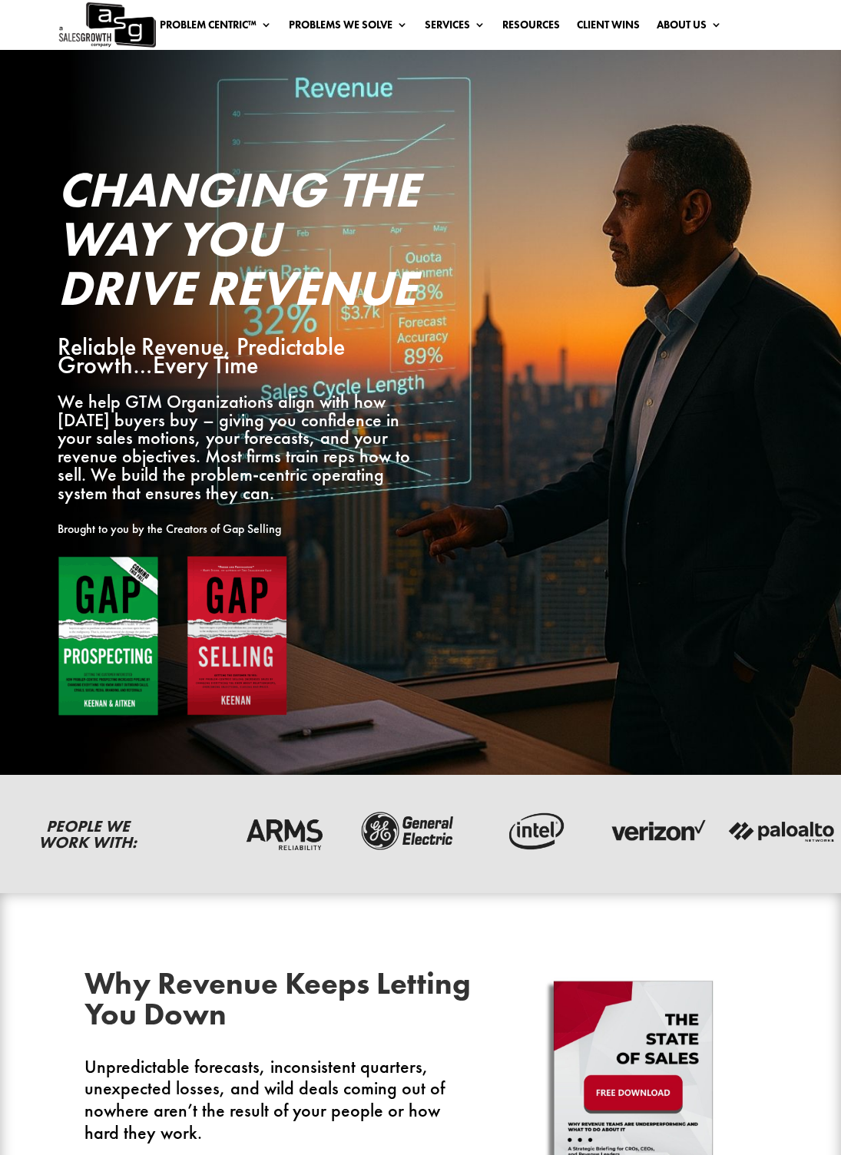 This screenshot has width=841, height=1155. What do you see at coordinates (658, 831) in the screenshot?
I see `img: verizon-logo-dark` at bounding box center [658, 831].